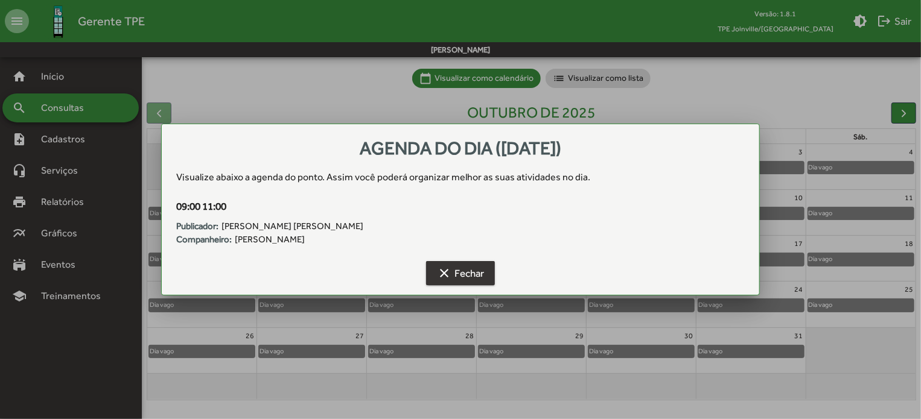 Image resolution: width=921 pixels, height=419 pixels. What do you see at coordinates (444, 273) in the screenshot?
I see `mat-icon: clear` at bounding box center [444, 273].